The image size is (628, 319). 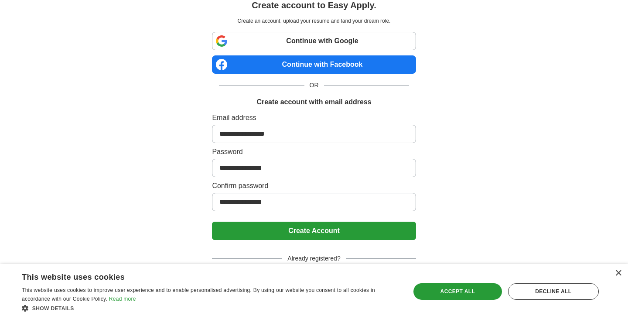 I want to click on p: Create an account, upload your resume and land your dream role., so click(x=314, y=21).